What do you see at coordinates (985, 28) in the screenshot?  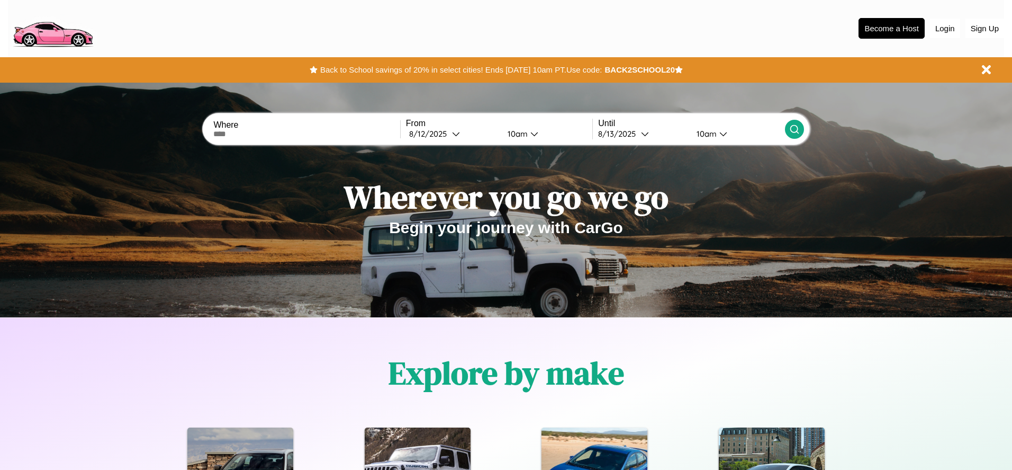 I see `button: Sign Up` at bounding box center [985, 28].